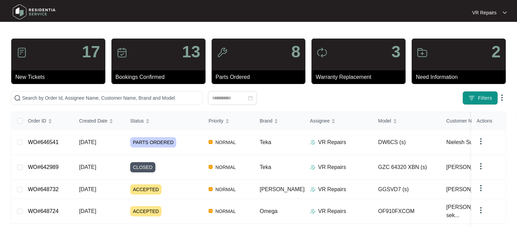  I want to click on input: Search by Order Id, Assignee Name, Customer Name, Brand and Model, so click(111, 98).